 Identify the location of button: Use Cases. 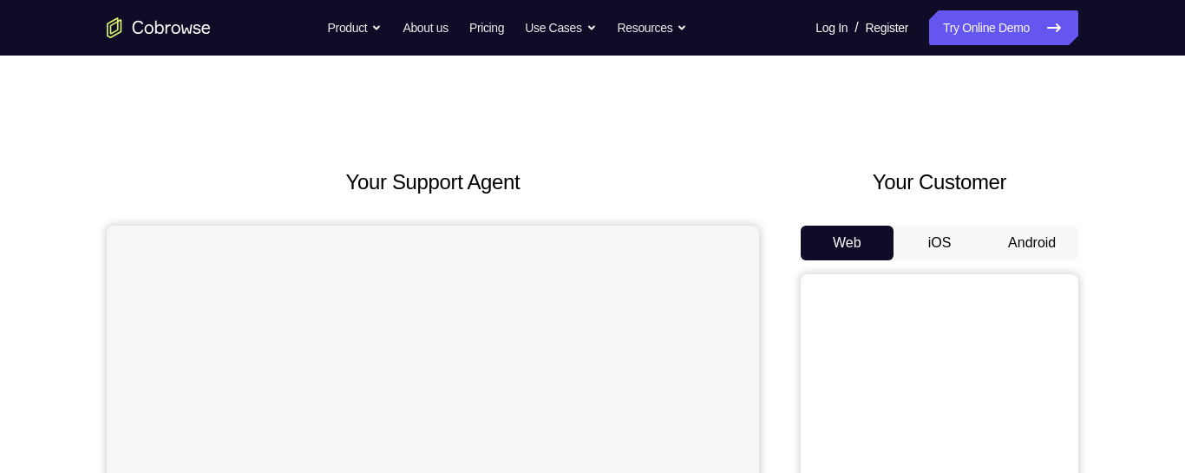
(560, 28).